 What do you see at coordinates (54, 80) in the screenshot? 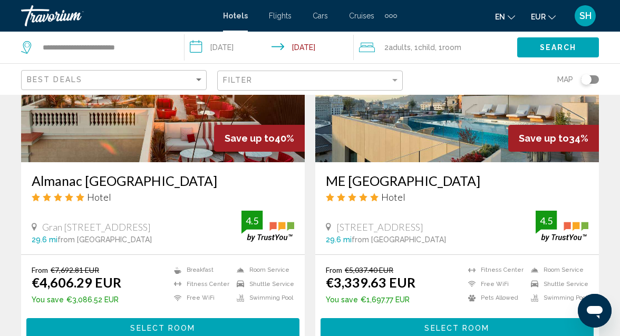
I see `span: Best Deals` at bounding box center [54, 80].